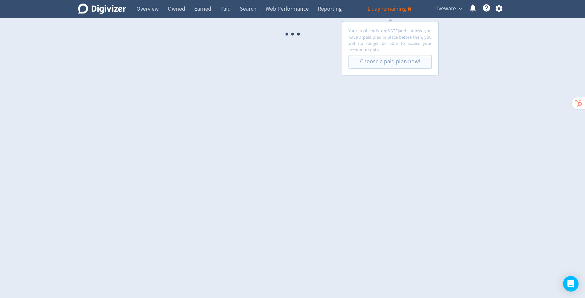  Describe the element at coordinates (448, 9) in the screenshot. I see `button: Liveware` at that location.